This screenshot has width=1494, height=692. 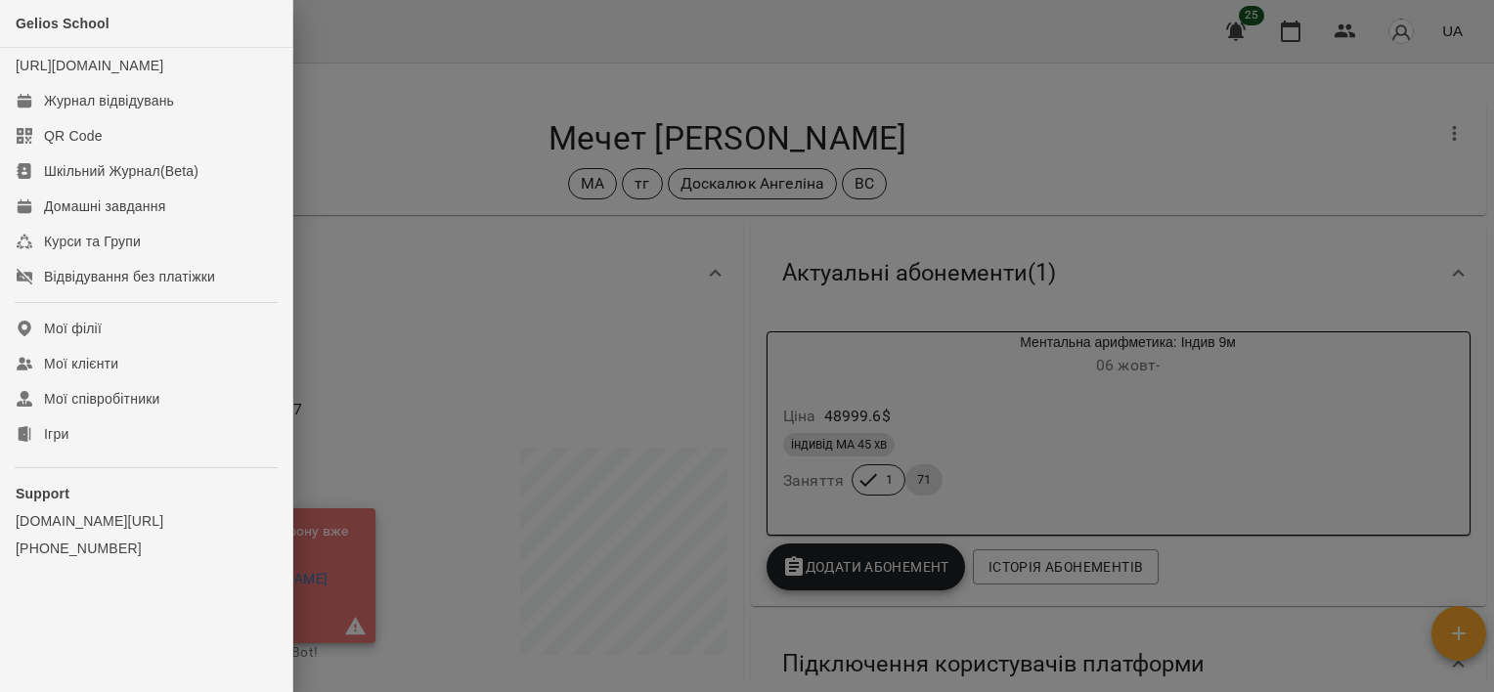 What do you see at coordinates (102, 399) in the screenshot?
I see `div: Мої співробітники` at bounding box center [102, 399].